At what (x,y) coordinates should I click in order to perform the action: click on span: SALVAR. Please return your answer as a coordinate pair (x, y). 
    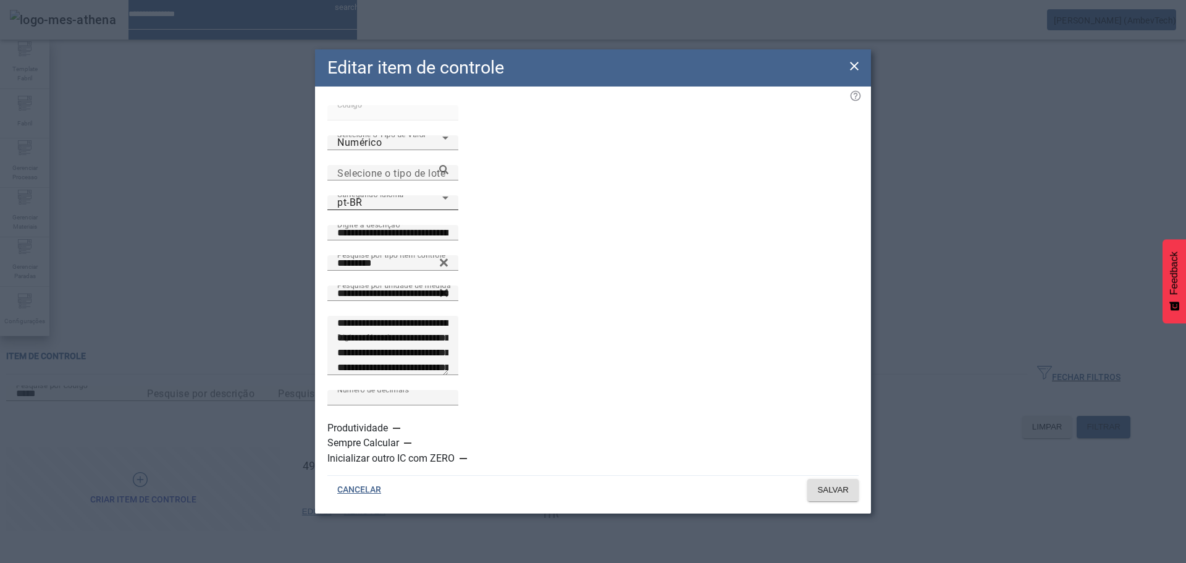
    Looking at the image, I should click on (833, 490).